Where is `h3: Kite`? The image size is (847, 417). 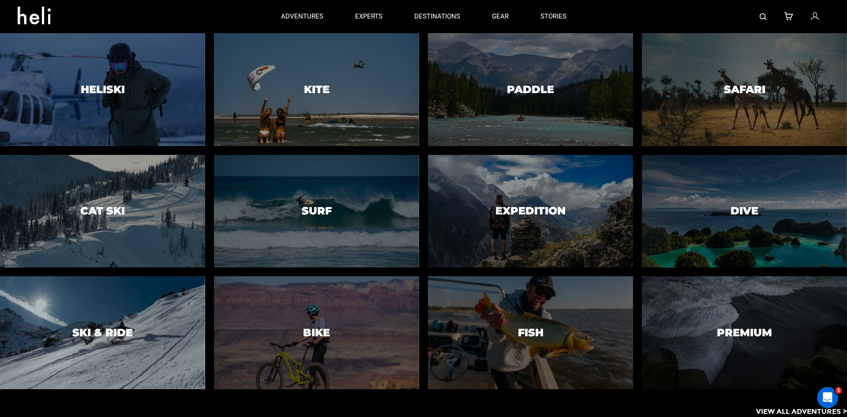
h3: Kite is located at coordinates (317, 90).